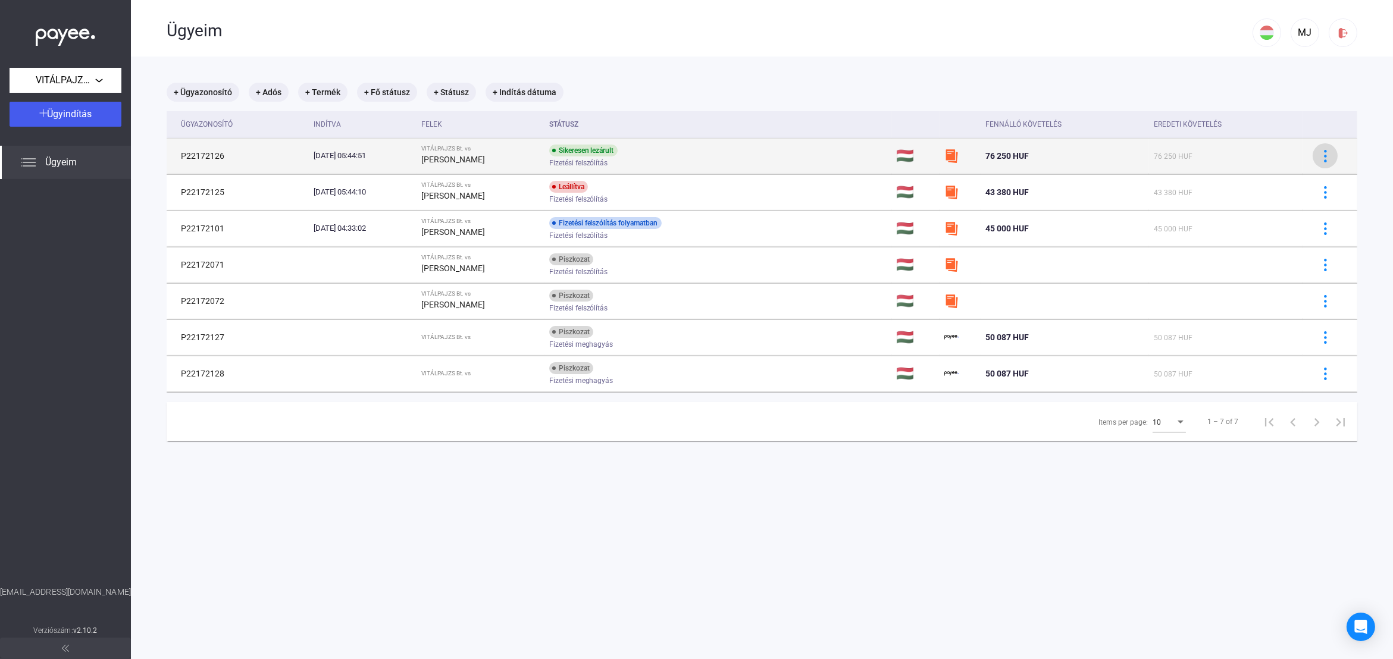 This screenshot has width=1393, height=659. I want to click on button: logout-red, so click(1343, 33).